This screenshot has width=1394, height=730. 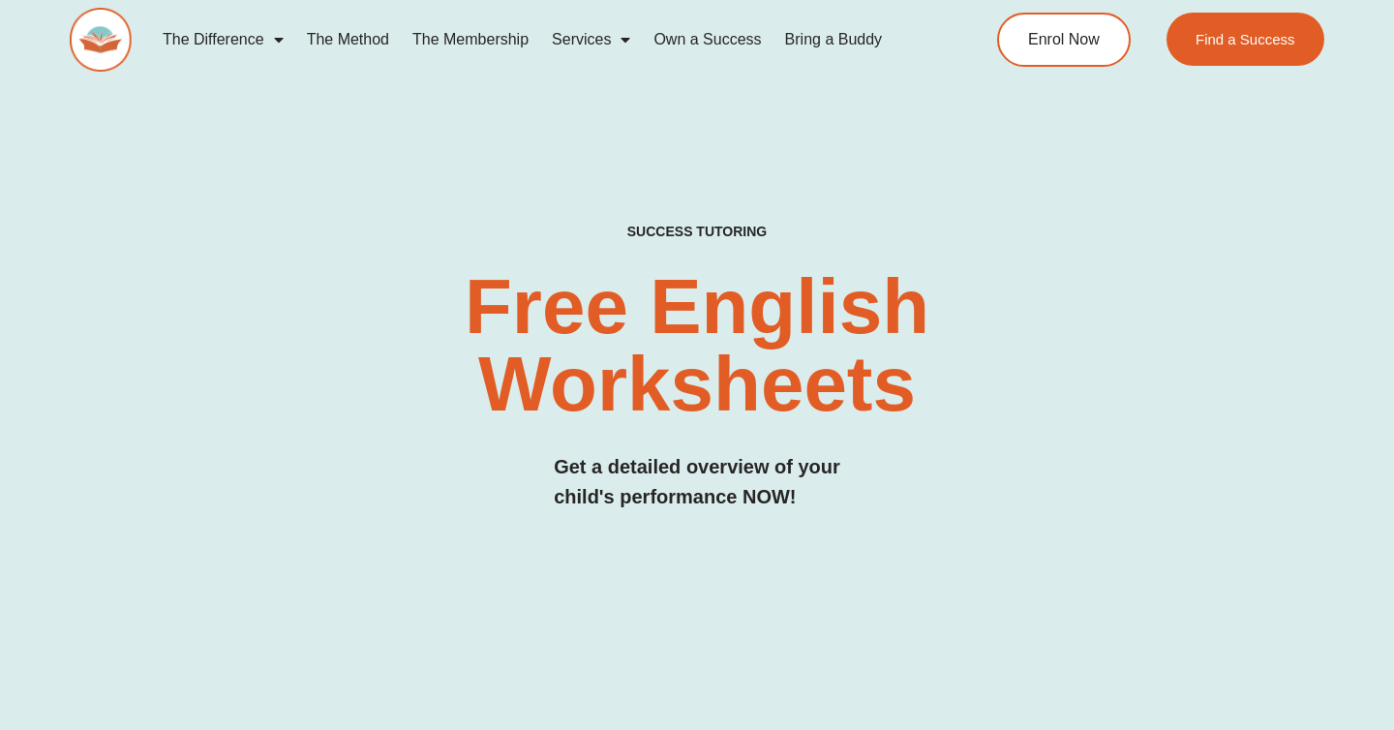 What do you see at coordinates (348, 40) in the screenshot?
I see `a: The Method` at bounding box center [348, 40].